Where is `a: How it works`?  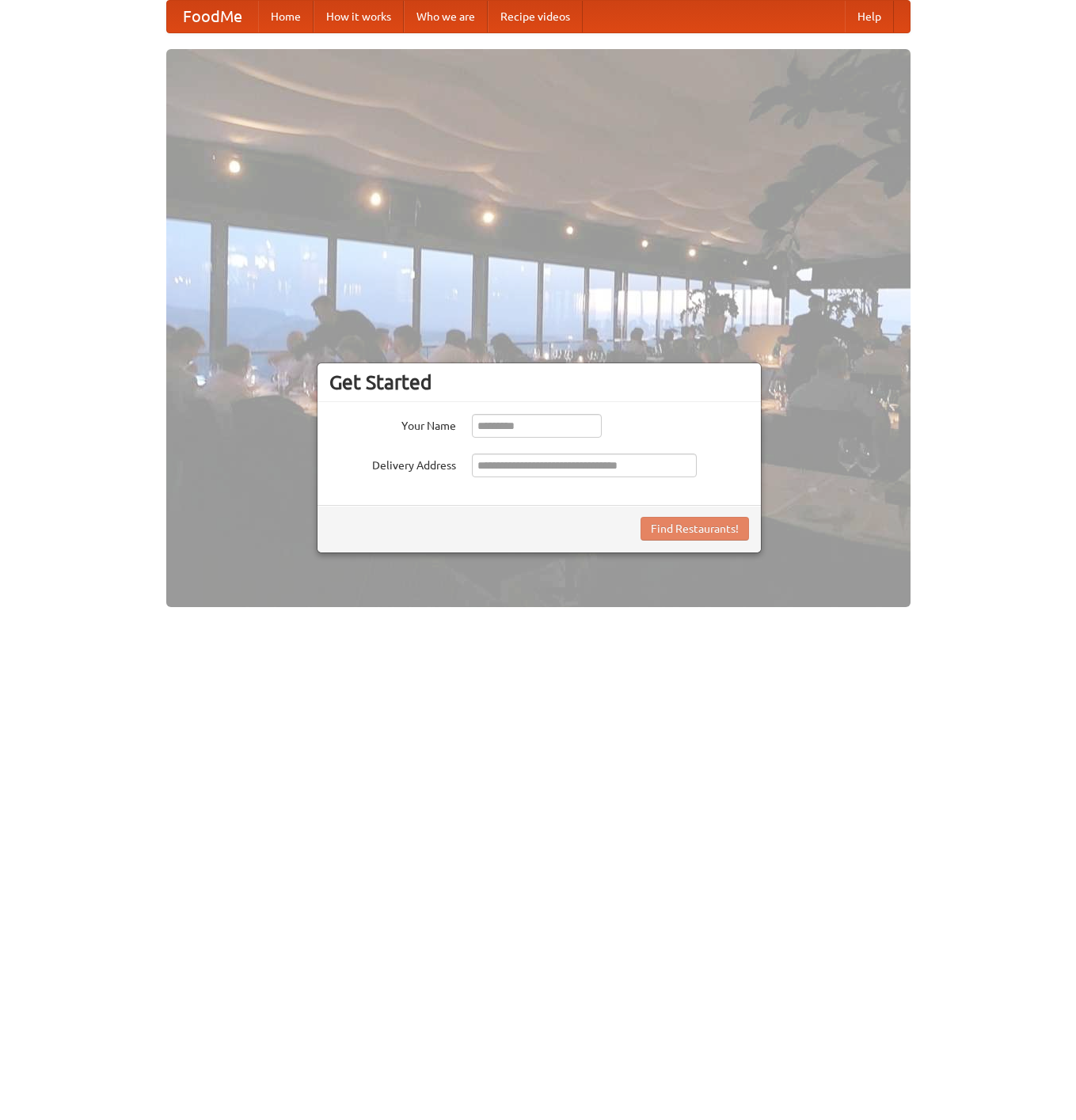
a: How it works is located at coordinates (359, 17).